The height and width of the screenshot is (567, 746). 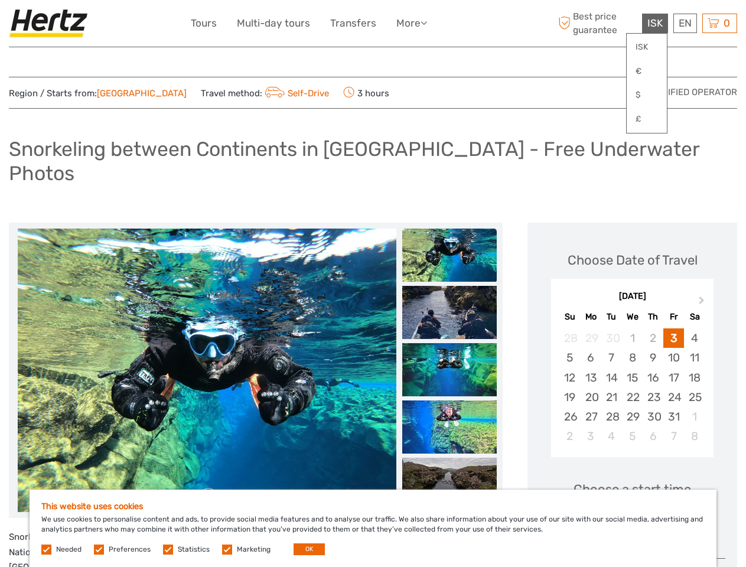 I want to click on div: Sa, so click(x=694, y=317).